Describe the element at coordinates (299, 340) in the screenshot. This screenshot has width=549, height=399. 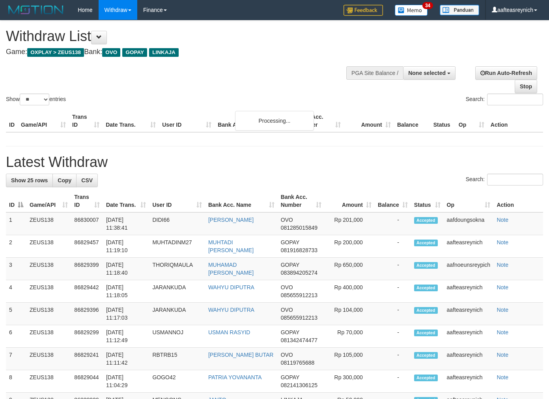
I see `span: Copy 081342474477 to clipboard` at that location.